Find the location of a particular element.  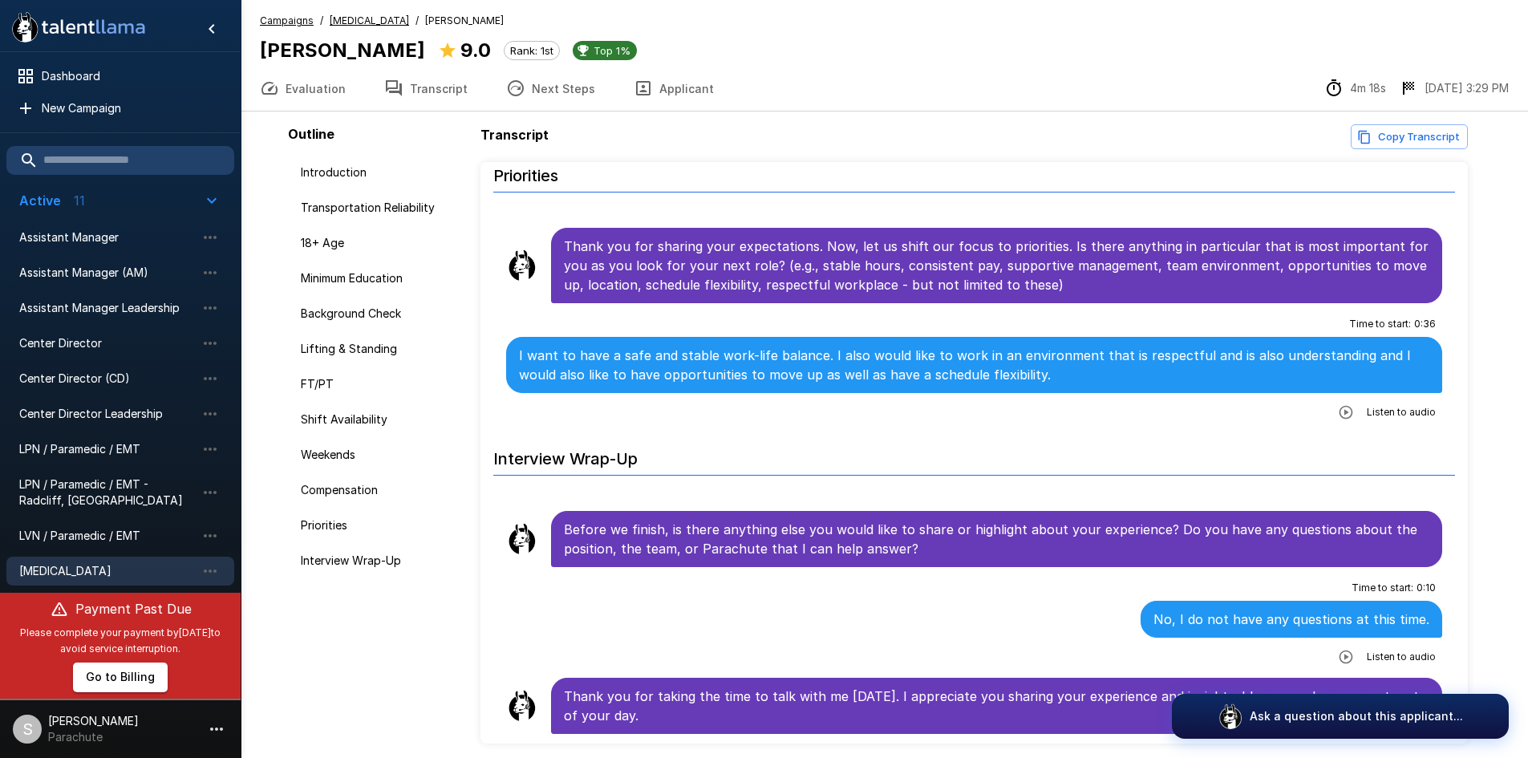

p: I want to have a safe and stable work-life balance. I also would like to work in an environment t... is located at coordinates (974, 365).